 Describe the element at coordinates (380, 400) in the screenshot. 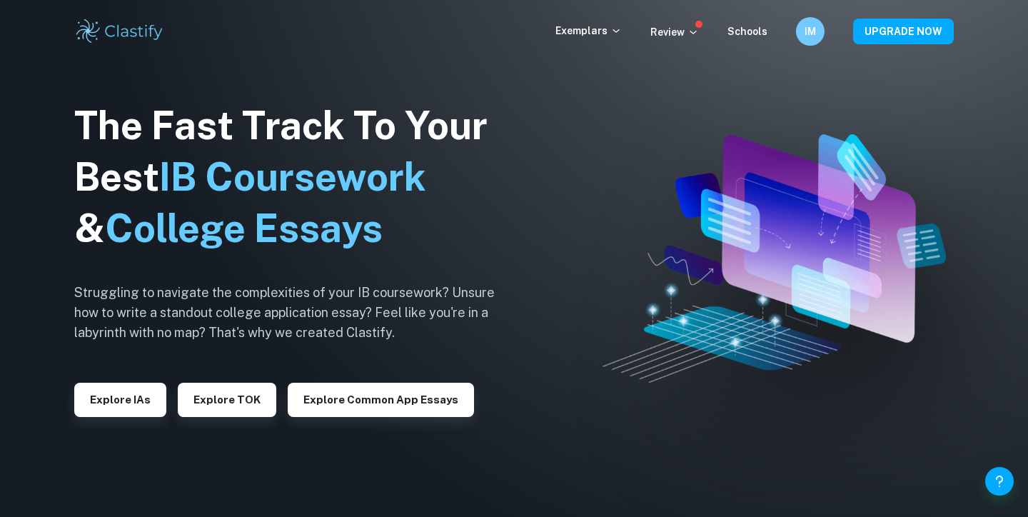

I see `button: Explore Common App essays` at that location.